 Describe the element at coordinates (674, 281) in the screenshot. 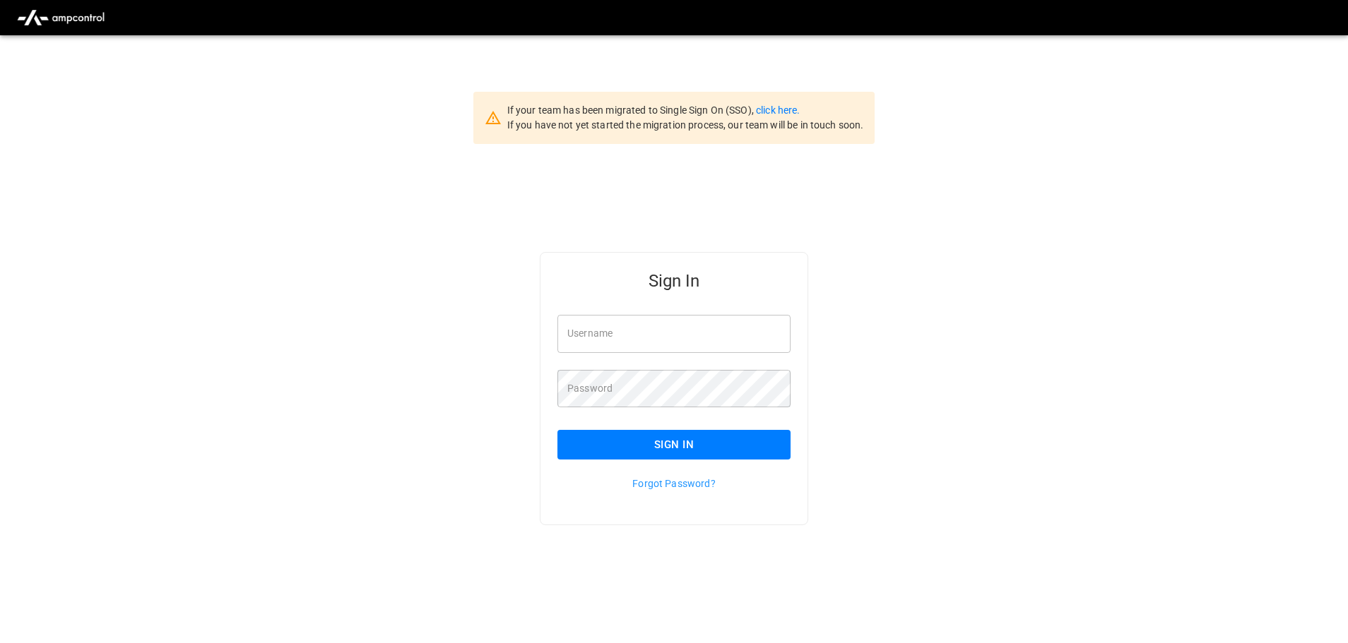

I see `h5: Sign In` at that location.